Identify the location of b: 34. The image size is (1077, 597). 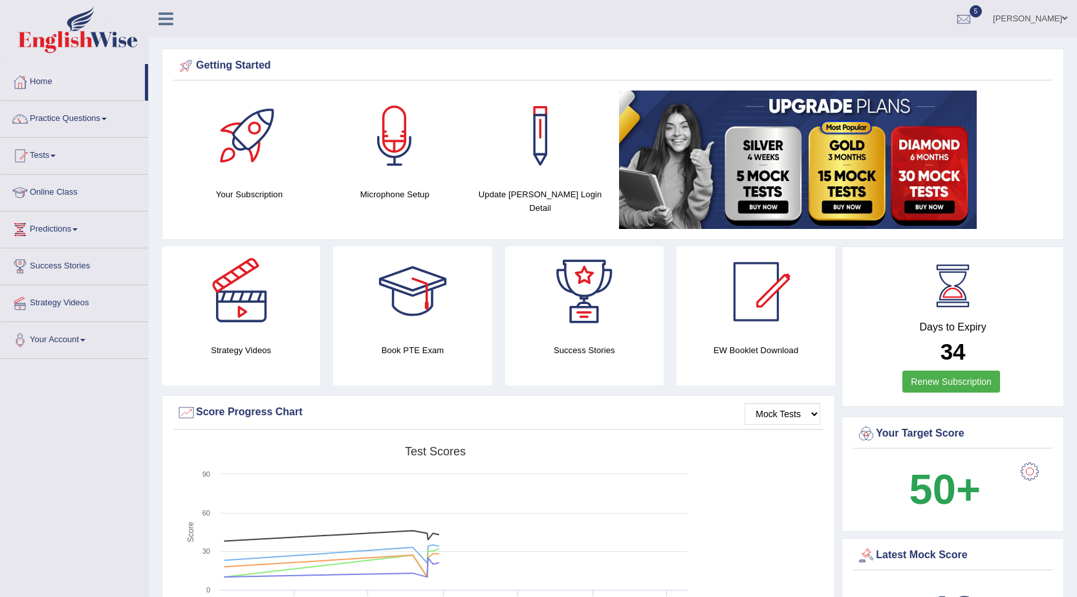
(953, 351).